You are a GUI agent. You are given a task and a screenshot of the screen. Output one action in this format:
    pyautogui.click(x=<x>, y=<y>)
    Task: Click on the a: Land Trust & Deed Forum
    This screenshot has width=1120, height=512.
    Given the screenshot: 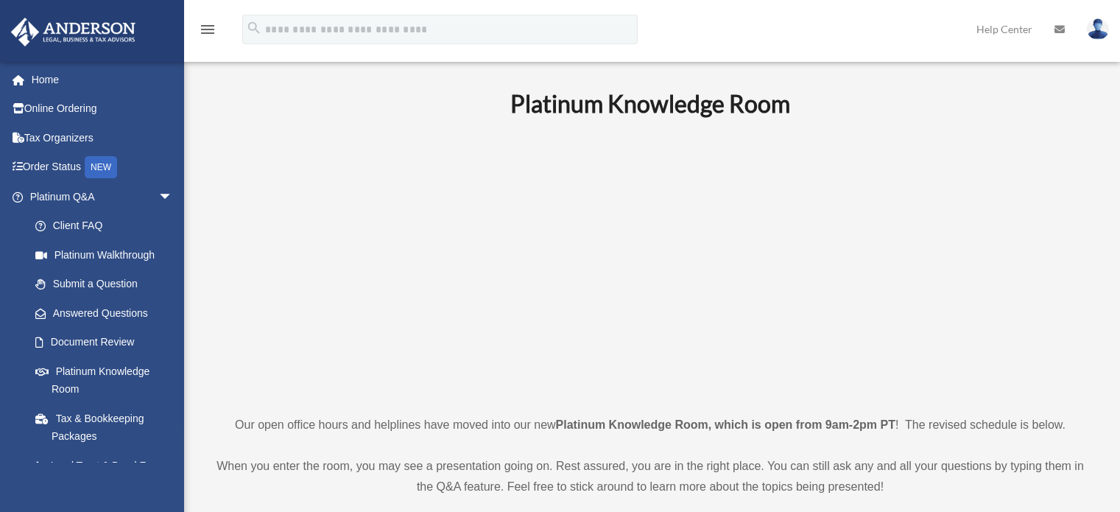 What is the action you would take?
    pyautogui.click(x=108, y=465)
    